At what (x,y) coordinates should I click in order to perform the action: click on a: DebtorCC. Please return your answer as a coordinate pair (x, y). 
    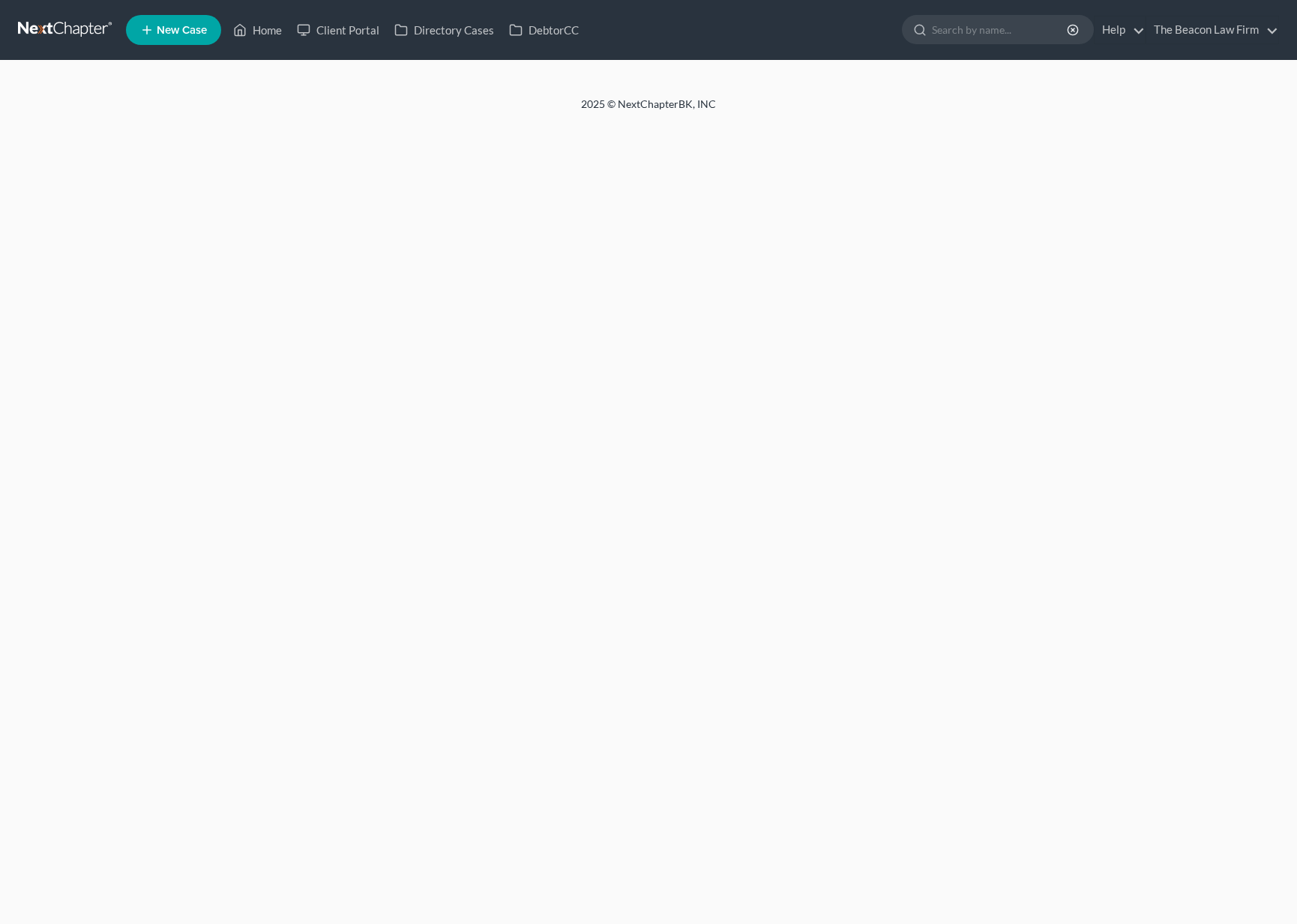
    Looking at the image, I should click on (544, 30).